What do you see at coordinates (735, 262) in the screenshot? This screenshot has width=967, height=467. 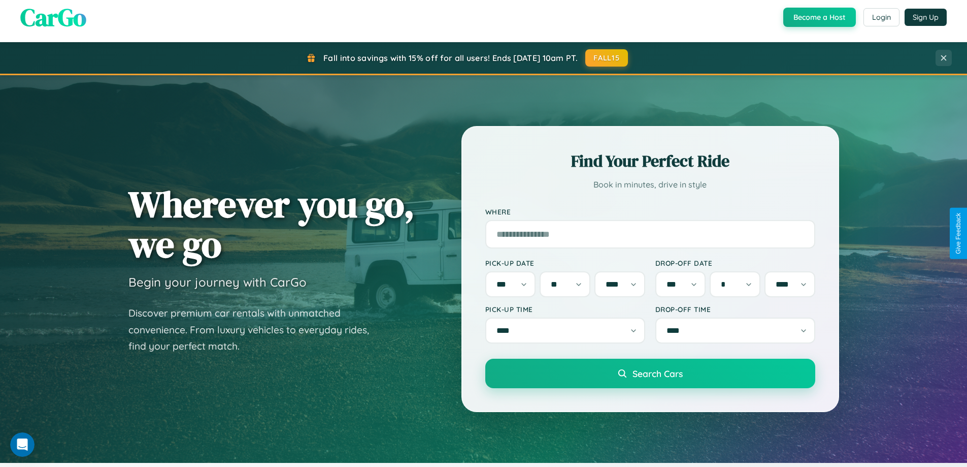 I see `label: Drop-off Date` at bounding box center [735, 262].